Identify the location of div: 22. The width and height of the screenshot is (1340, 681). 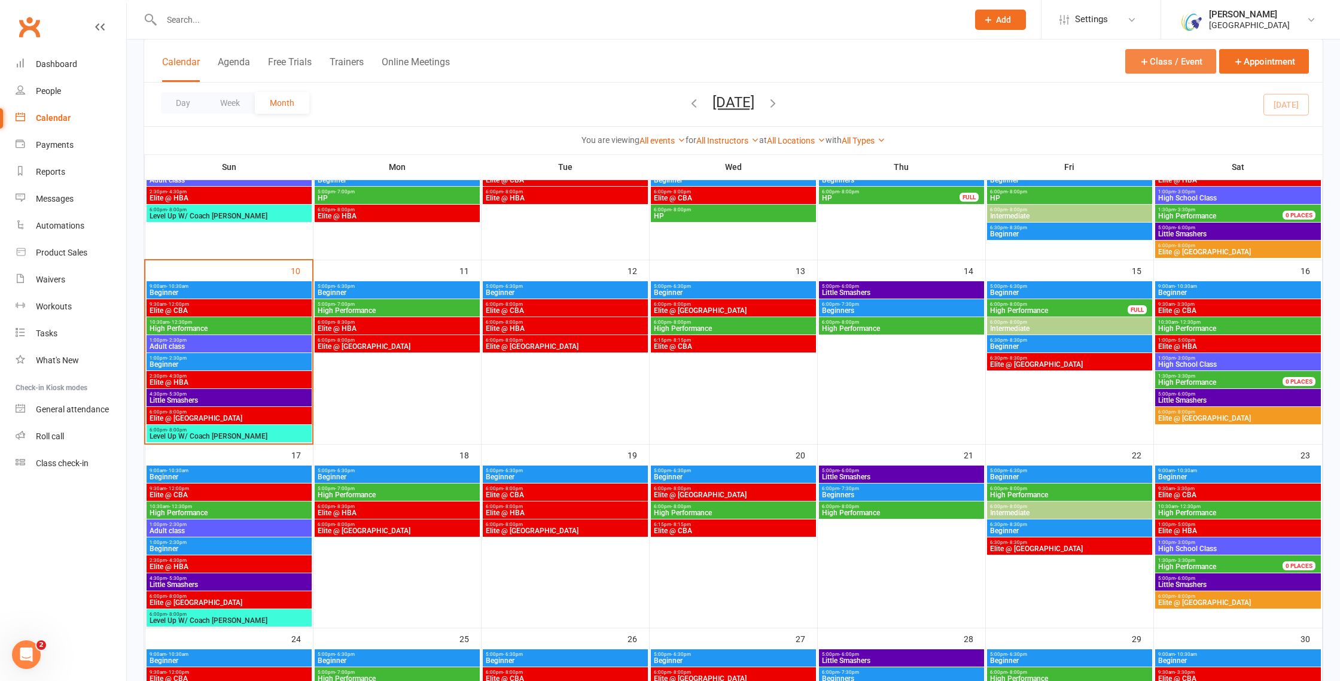
(1143, 454).